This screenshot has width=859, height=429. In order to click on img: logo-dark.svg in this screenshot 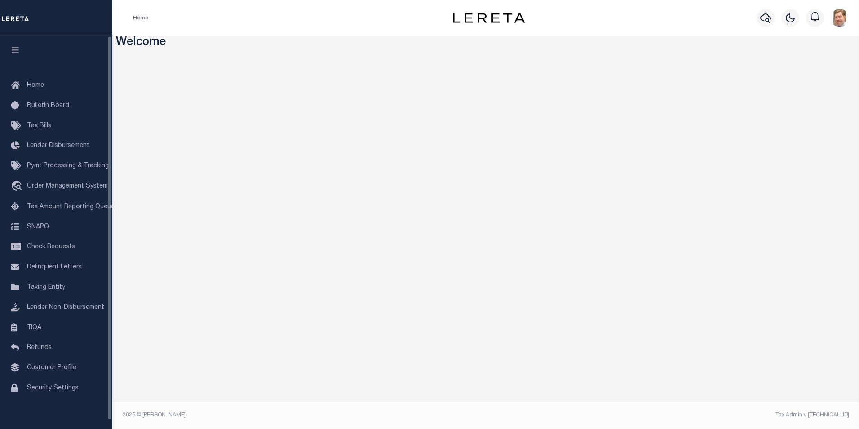, I will do `click(489, 18)`.